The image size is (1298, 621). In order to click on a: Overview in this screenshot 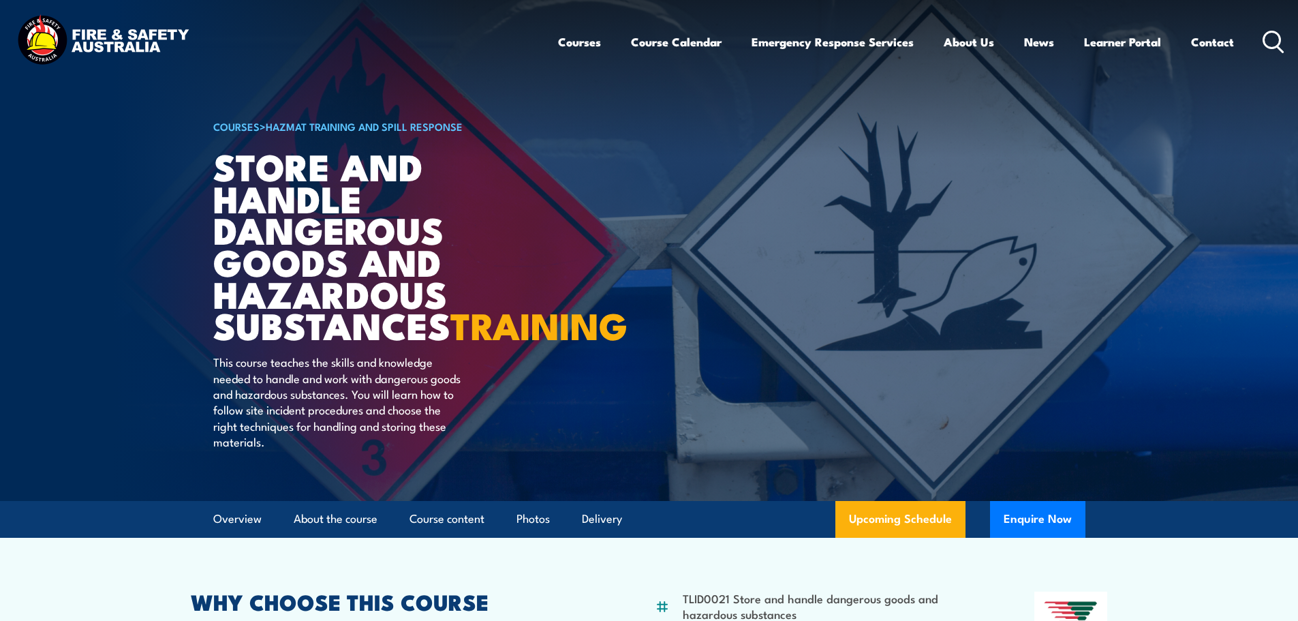, I will do `click(237, 518)`.